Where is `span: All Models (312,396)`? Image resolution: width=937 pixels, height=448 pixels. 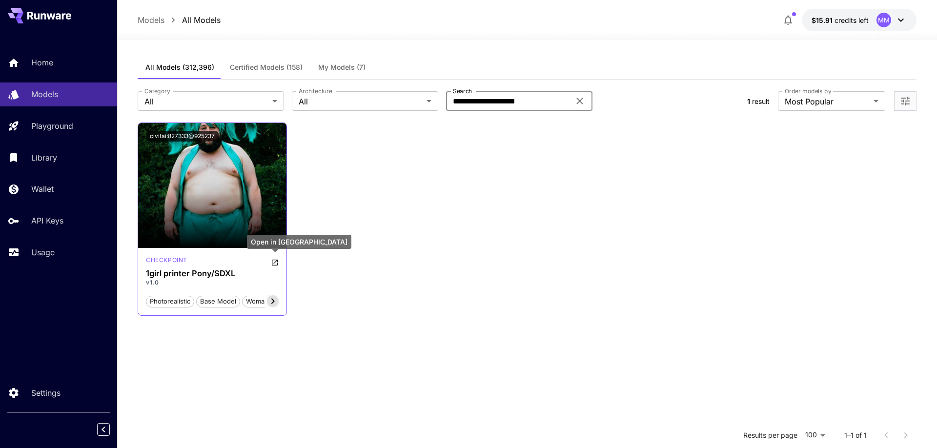
span: All Models (312,396) is located at coordinates (180, 67).